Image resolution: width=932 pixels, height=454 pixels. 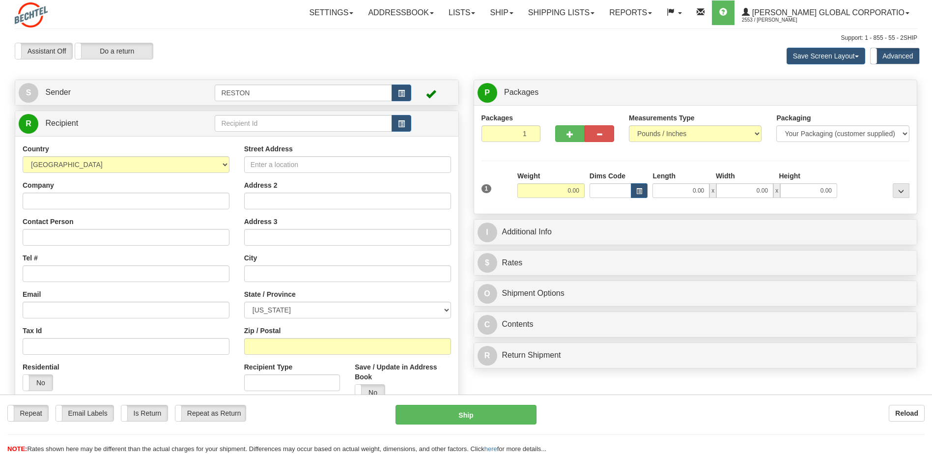 I want to click on label: Zip / Postal, so click(x=262, y=331).